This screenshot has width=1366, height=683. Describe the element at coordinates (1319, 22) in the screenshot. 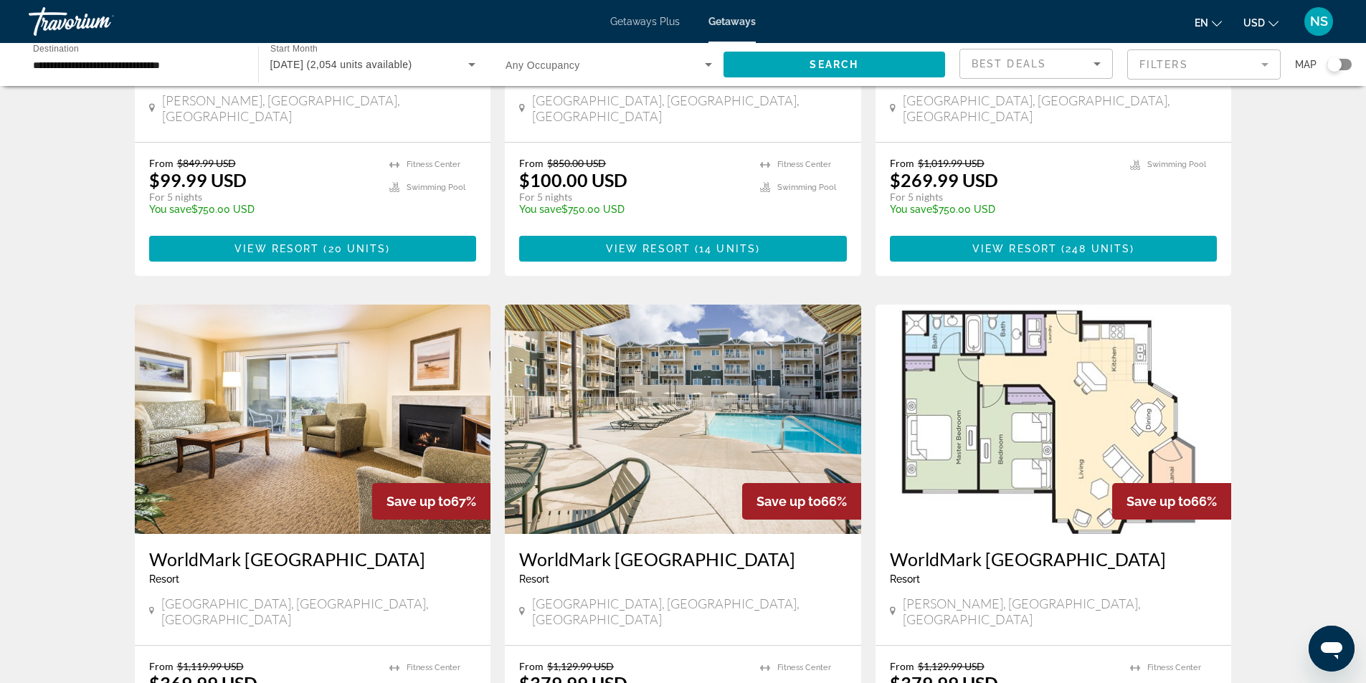

I see `span: NS` at that location.